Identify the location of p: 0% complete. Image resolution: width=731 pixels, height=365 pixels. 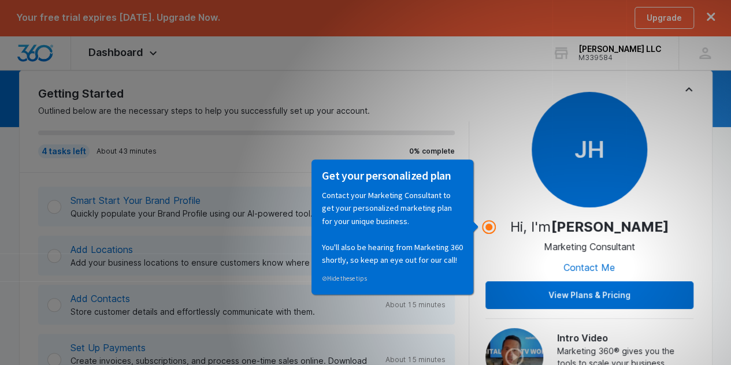
(432, 151).